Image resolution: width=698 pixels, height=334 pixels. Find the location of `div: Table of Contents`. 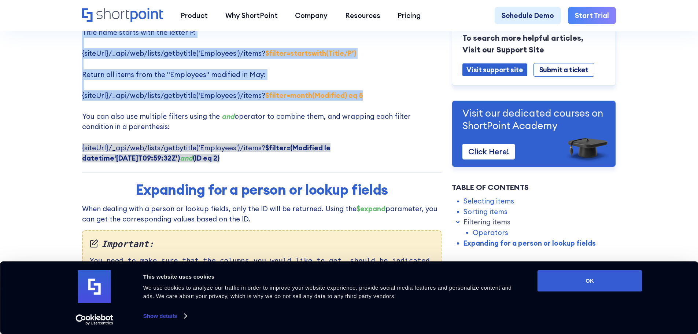

div: Table of Contents is located at coordinates (534, 187).